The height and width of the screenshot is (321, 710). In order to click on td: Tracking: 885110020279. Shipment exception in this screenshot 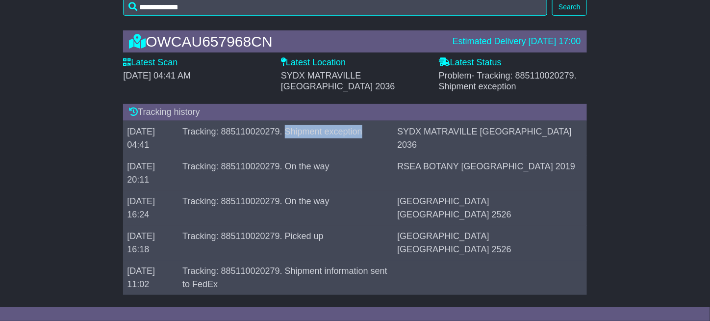, I will do `click(286, 138)`.